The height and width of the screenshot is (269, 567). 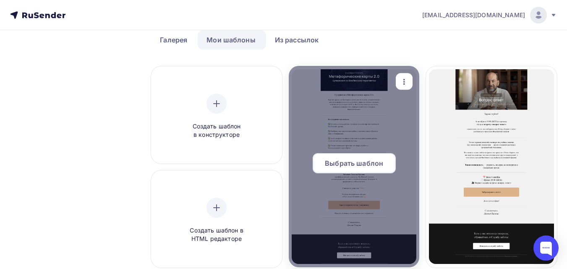 I want to click on span: Выбрать шаблон, so click(x=354, y=163).